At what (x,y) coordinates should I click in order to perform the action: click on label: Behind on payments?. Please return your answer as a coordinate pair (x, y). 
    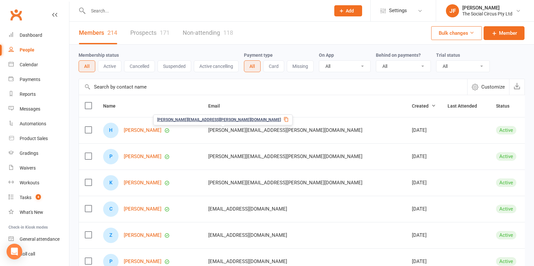
    Looking at the image, I should click on (398, 55).